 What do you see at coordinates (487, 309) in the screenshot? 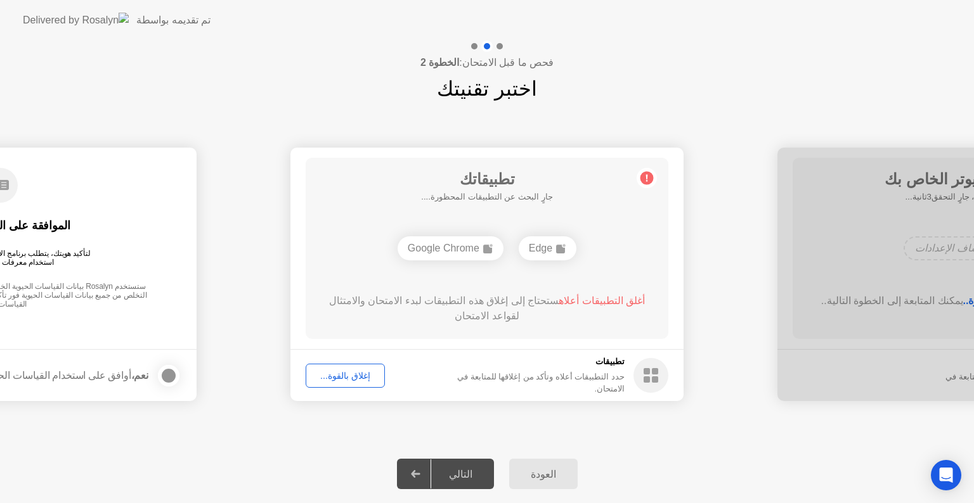
I see `div: ستحتاج إلى إغلاق هذه التطبيقات لبدء الامتحان والامتثال لقواعد الامتحان` at bounding box center [487, 309].